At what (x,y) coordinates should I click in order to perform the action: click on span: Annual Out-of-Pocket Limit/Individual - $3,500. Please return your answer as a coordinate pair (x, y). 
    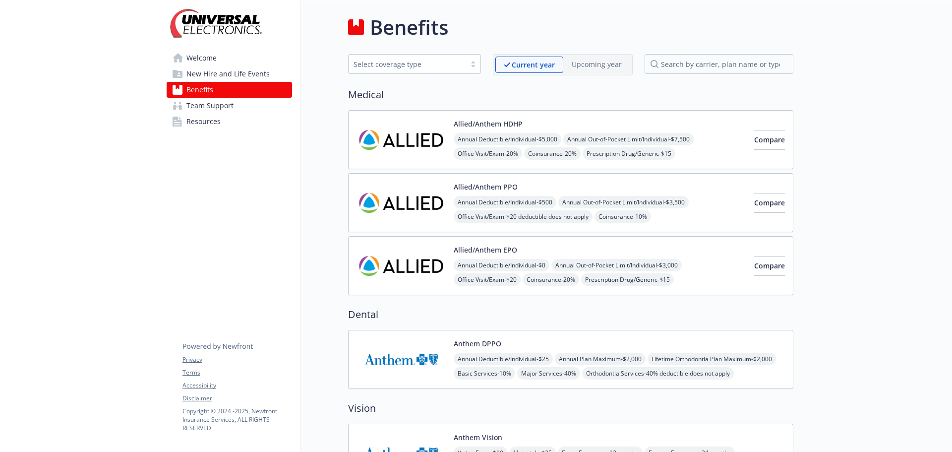
    Looking at the image, I should click on (623, 202).